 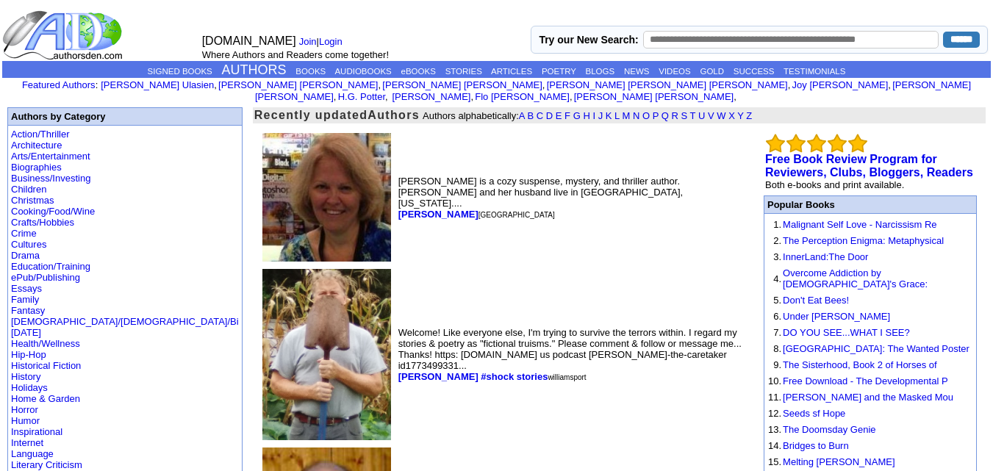 What do you see at coordinates (559, 115) in the screenshot?
I see `a: E` at bounding box center [559, 115].